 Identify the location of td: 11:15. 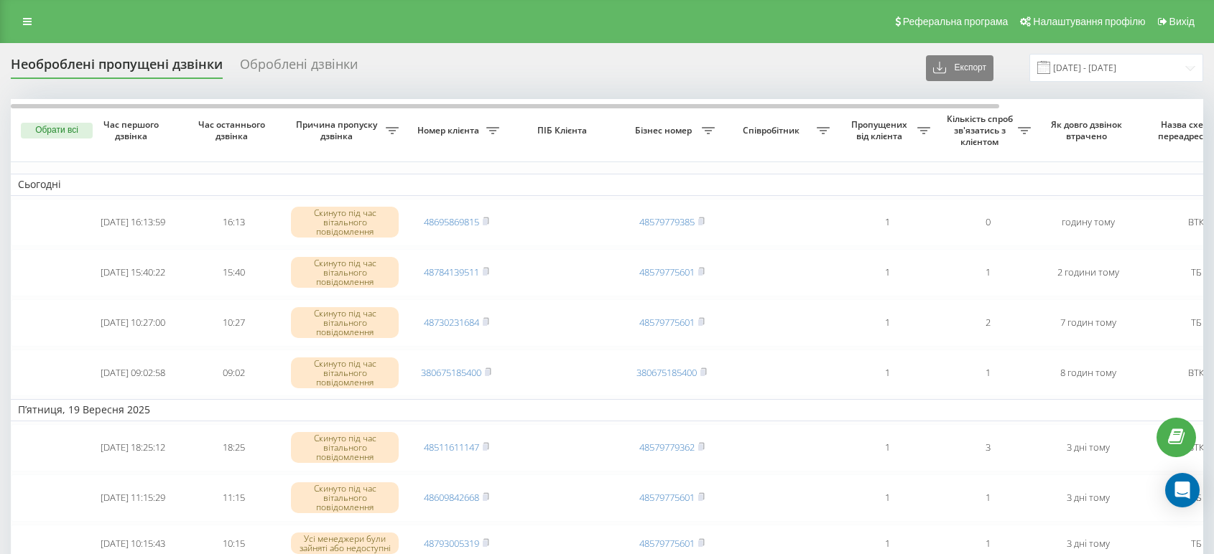
(233, 498).